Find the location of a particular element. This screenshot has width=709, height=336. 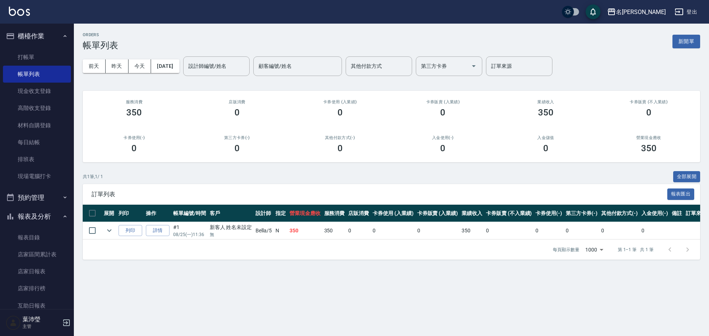

th: 服務消費 is located at coordinates (334, 213).